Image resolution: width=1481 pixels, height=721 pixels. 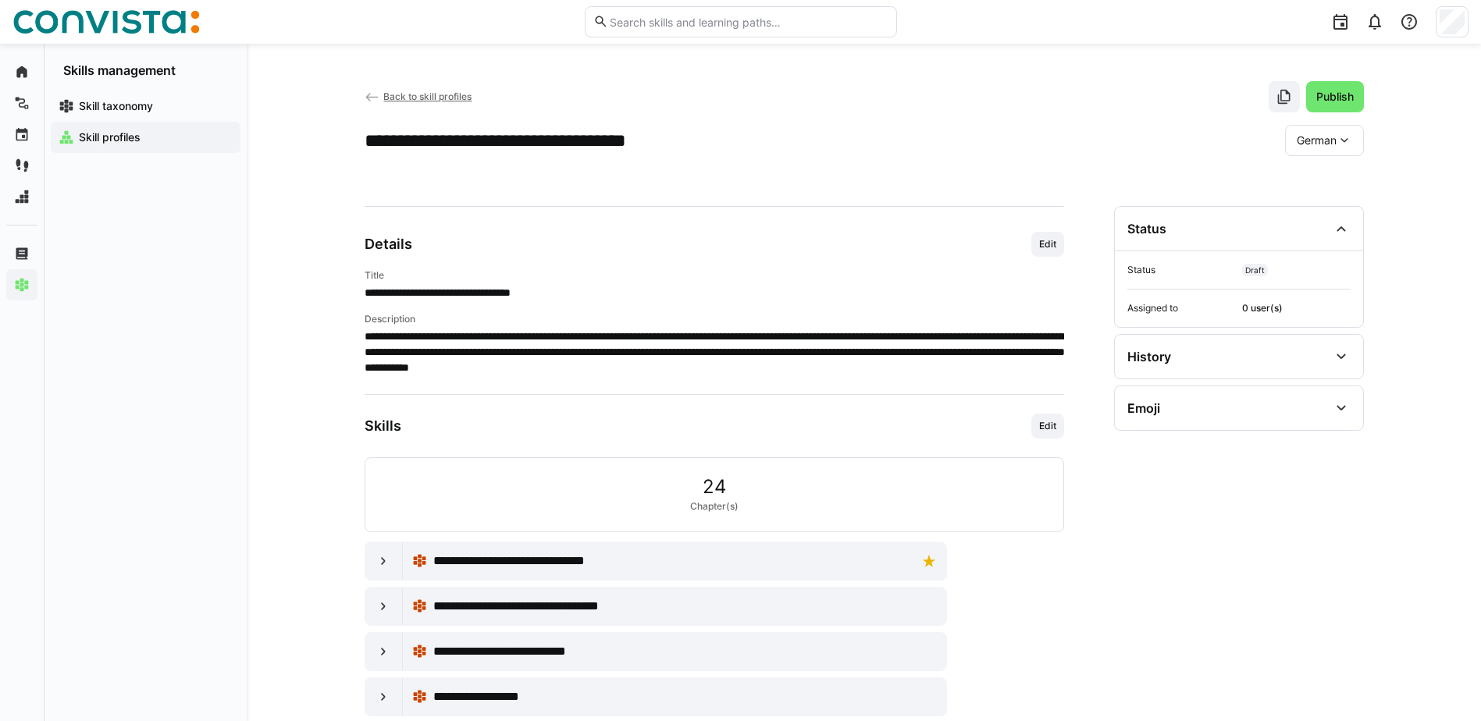 What do you see at coordinates (714, 276) in the screenshot?
I see `h4: Title` at bounding box center [714, 276].